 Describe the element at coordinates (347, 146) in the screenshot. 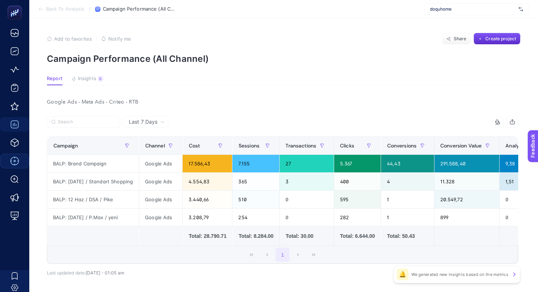

I see `span: Clicks` at that location.